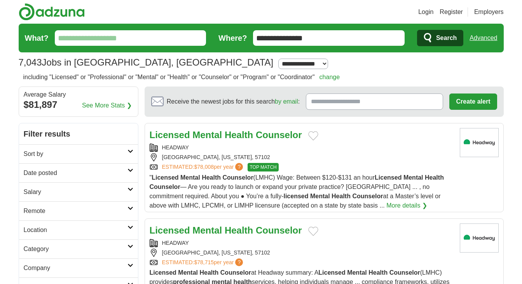 This screenshot has width=522, height=284. Describe the element at coordinates (425, 12) in the screenshot. I see `a: Login` at that location.